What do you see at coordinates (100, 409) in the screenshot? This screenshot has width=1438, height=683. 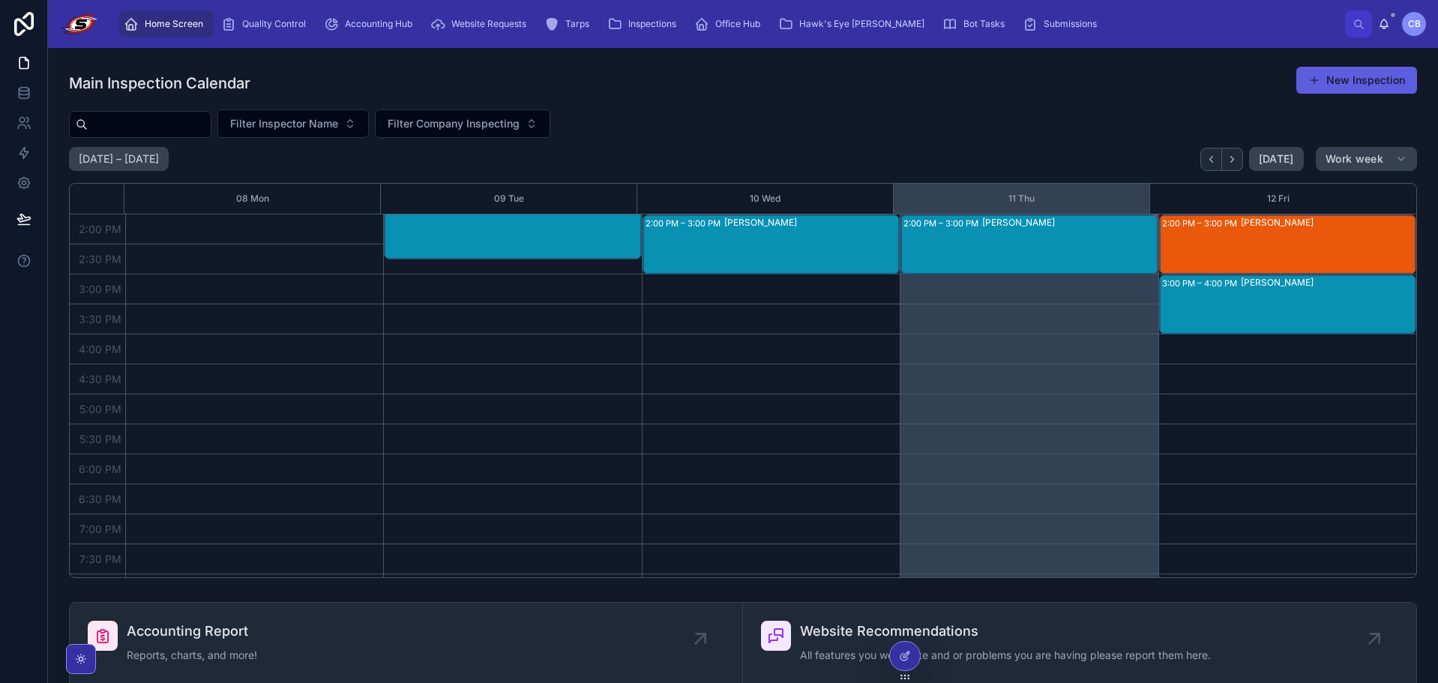 I see `span: 5:00 PM` at bounding box center [100, 409].